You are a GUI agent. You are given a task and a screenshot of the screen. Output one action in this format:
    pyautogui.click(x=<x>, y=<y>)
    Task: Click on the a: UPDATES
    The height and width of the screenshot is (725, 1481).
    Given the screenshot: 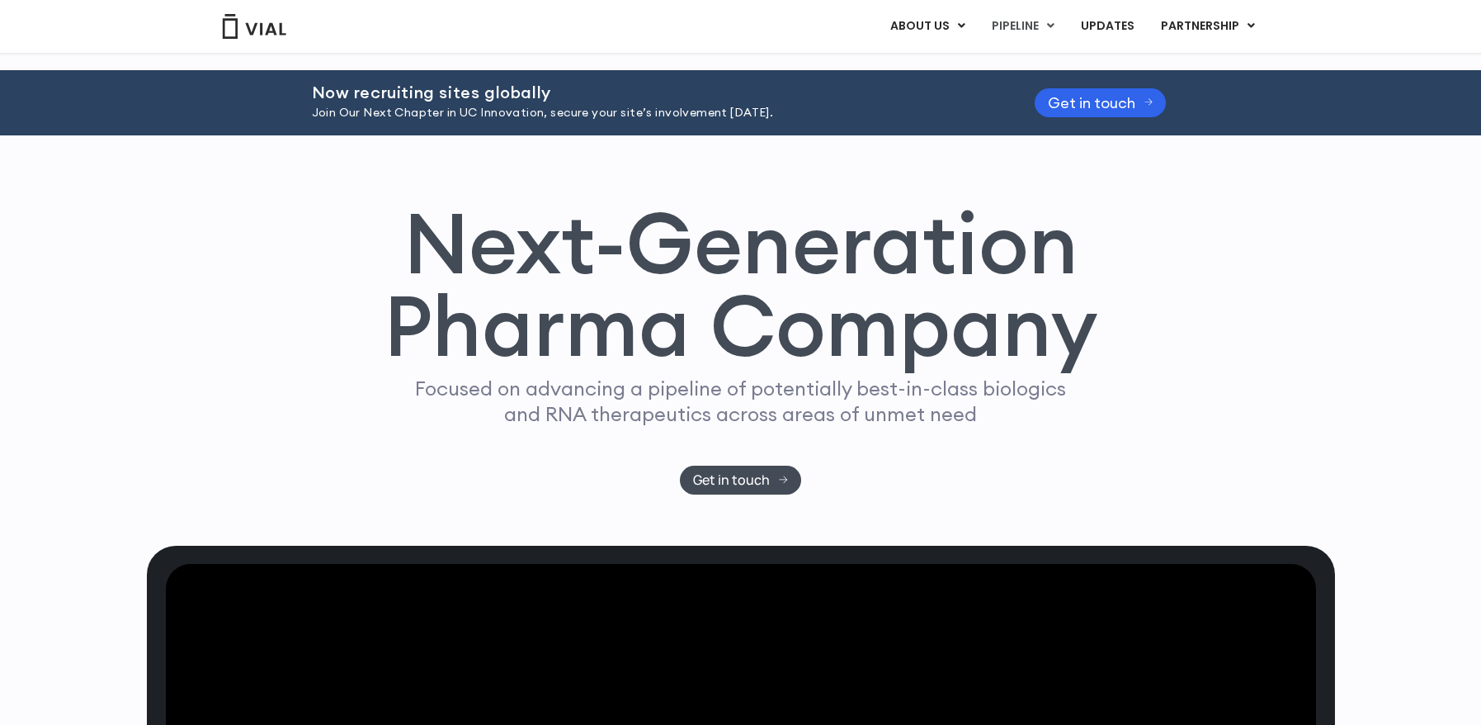 What is the action you would take?
    pyautogui.click(x=1108, y=26)
    